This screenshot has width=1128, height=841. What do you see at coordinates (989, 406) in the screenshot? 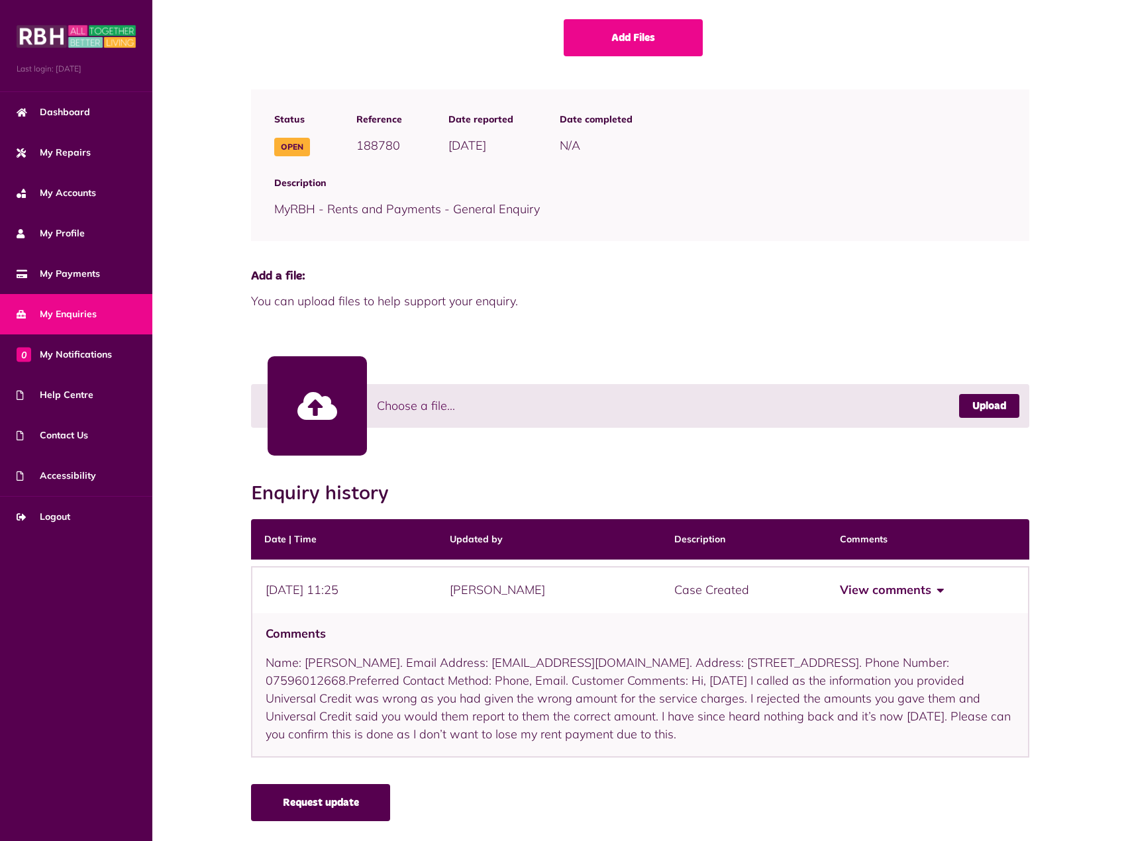
I see `a: Upload` at bounding box center [989, 406].